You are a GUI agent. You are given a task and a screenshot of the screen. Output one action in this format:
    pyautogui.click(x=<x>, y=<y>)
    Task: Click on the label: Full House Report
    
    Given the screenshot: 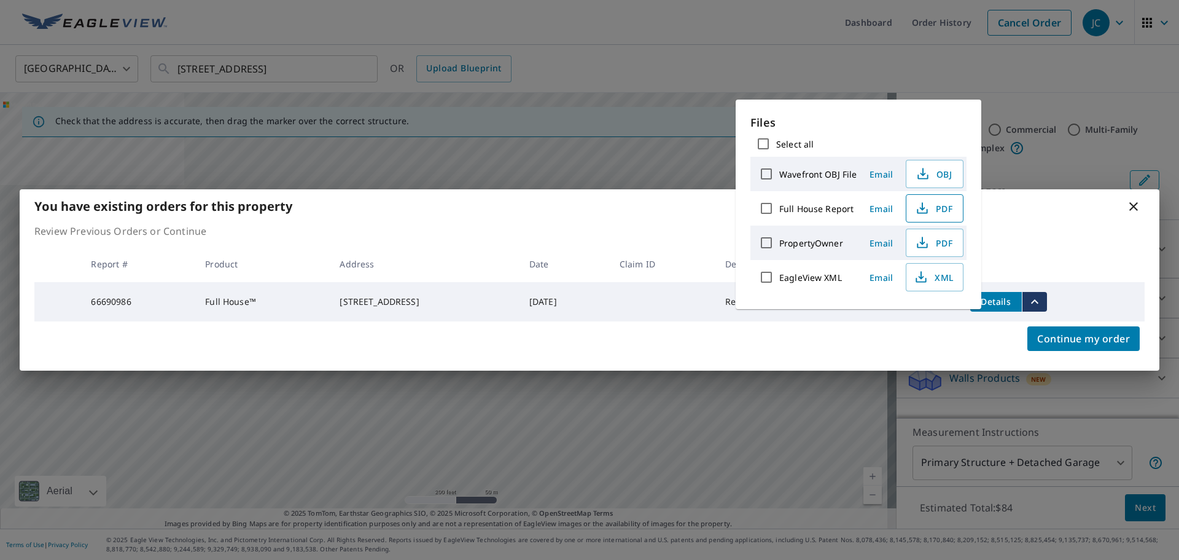 What is the action you would take?
    pyautogui.click(x=816, y=208)
    